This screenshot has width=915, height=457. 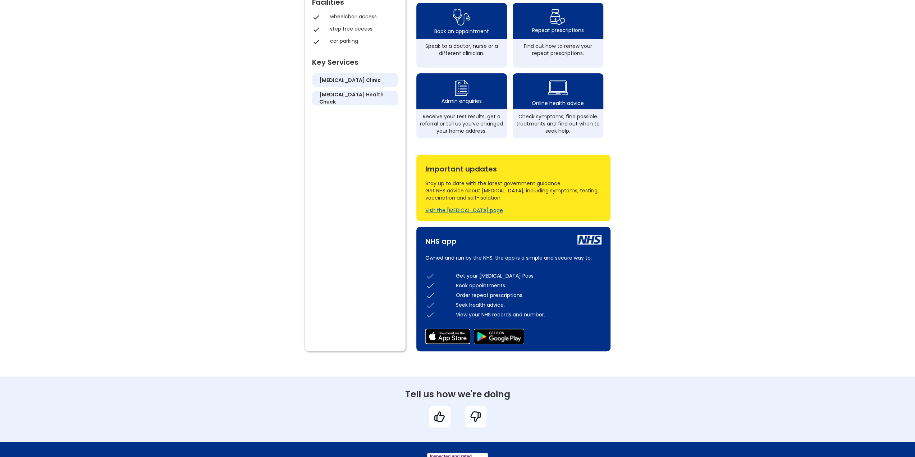 I want to click on div: step free access, so click(x=363, y=29).